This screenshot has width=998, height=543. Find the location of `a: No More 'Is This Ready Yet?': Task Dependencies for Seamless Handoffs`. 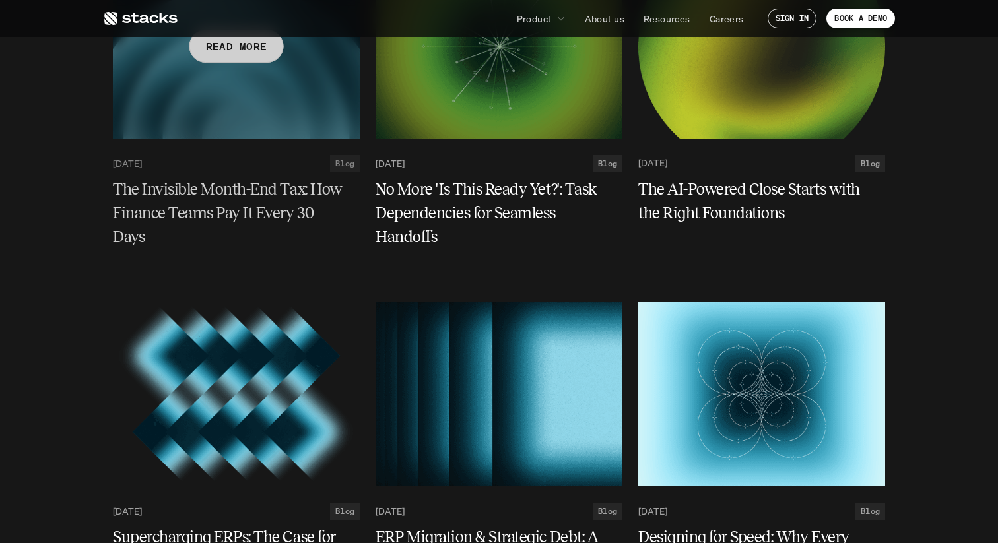

a: No More 'Is This Ready Yet?': Task Dependencies for Seamless Handoffs is located at coordinates (499, 213).